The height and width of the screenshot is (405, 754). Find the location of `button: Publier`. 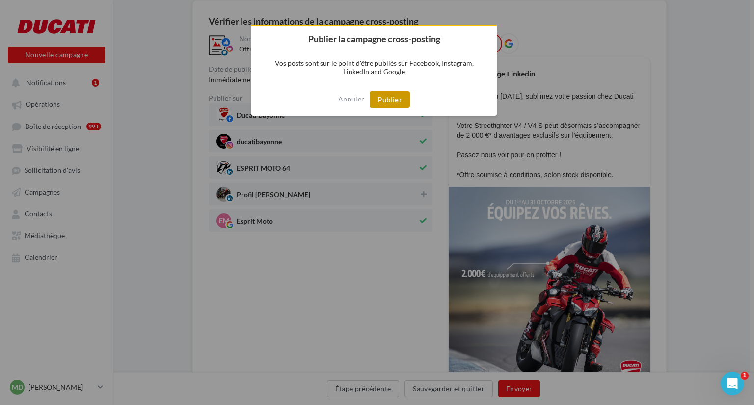

button: Publier is located at coordinates (390, 100).